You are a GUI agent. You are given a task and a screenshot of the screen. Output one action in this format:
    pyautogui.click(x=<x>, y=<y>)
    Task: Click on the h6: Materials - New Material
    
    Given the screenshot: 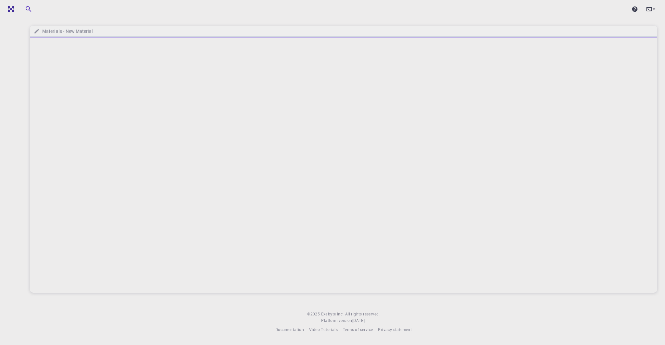 What is the action you would take?
    pyautogui.click(x=66, y=31)
    